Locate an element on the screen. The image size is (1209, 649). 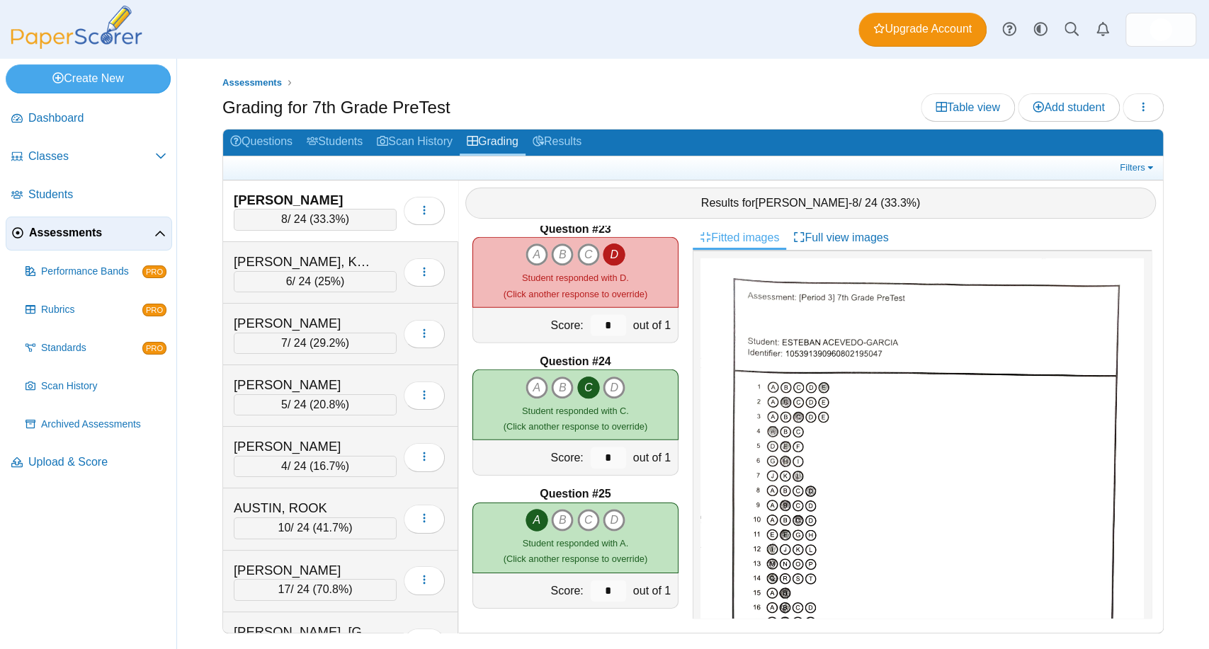
a: ps.jujrQmLhCdFvK8Se is located at coordinates (1161, 30).